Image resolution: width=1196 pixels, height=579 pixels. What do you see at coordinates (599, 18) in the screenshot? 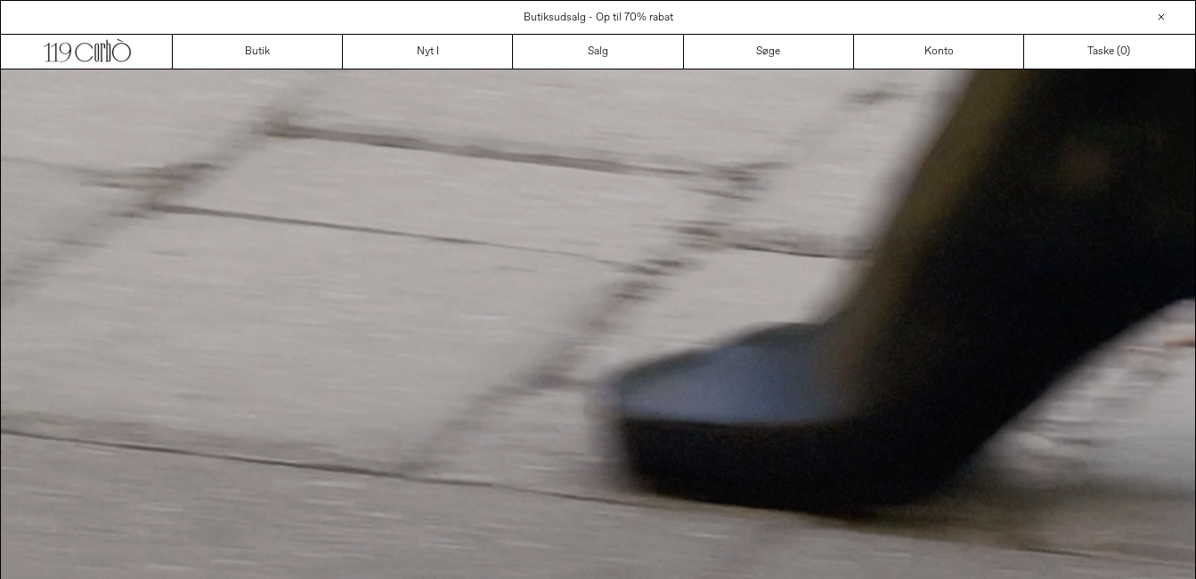
I see `a: Butiksudsalg - Op til 70% rabat` at bounding box center [599, 18].